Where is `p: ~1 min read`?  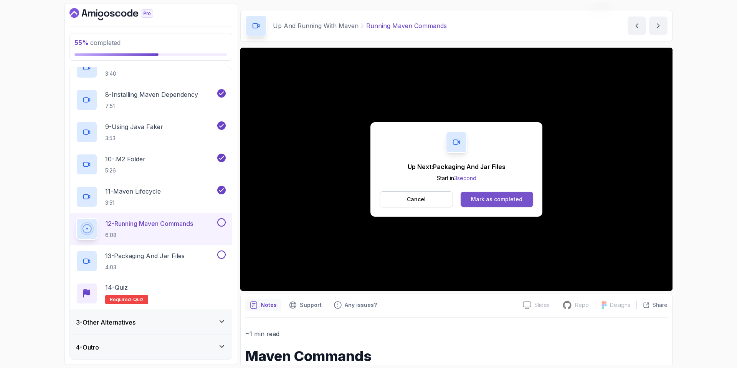 p: ~1 min read is located at coordinates (457, 334).